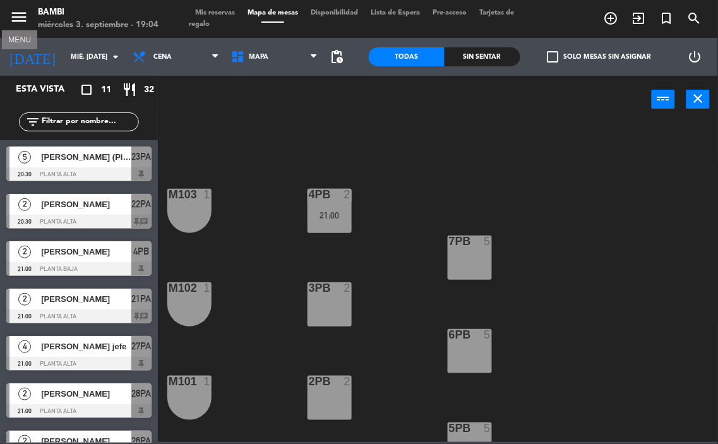 This screenshot has height=444, width=718. What do you see at coordinates (663, 99) in the screenshot?
I see `button: power_input` at bounding box center [663, 99].